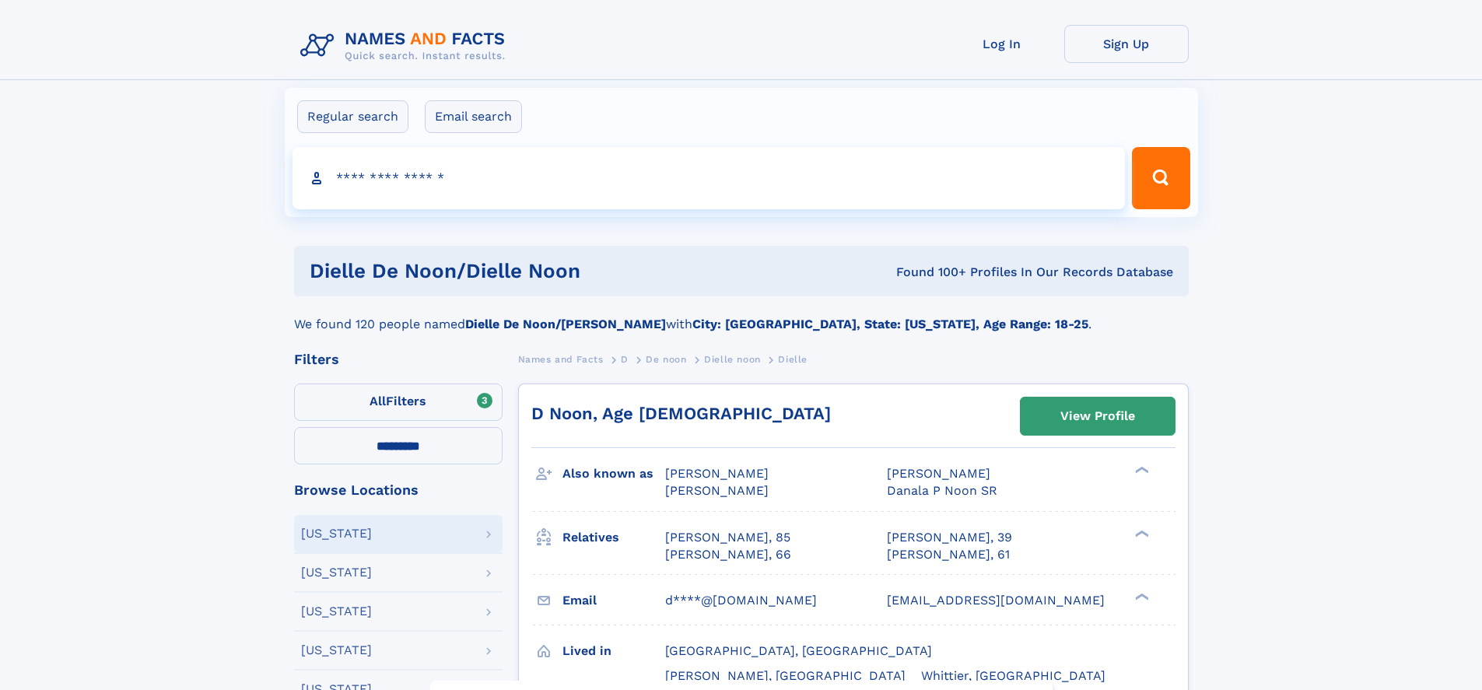 The width and height of the screenshot is (1482, 690). What do you see at coordinates (1098, 416) in the screenshot?
I see `a: View Profile` at bounding box center [1098, 416].